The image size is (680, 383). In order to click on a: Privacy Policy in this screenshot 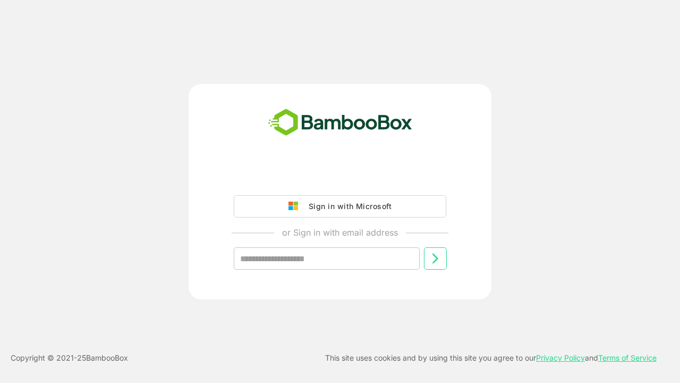, I will do `click(561, 357)`.